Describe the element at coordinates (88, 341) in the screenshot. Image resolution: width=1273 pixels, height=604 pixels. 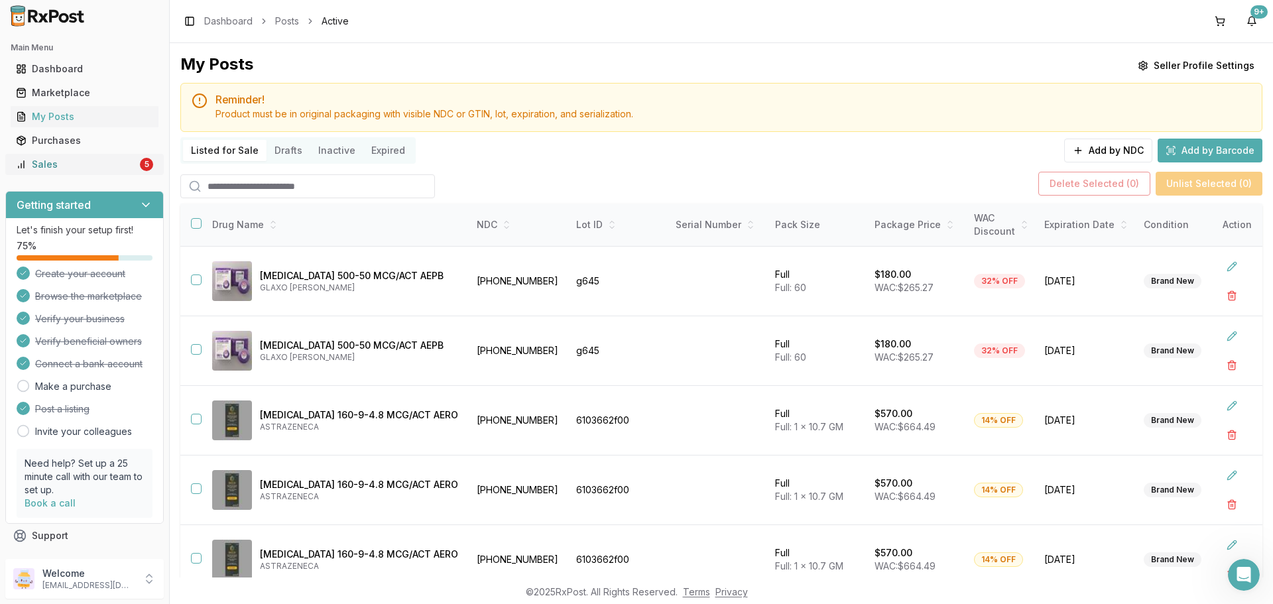
I see `span: Verify beneficial owners` at that location.